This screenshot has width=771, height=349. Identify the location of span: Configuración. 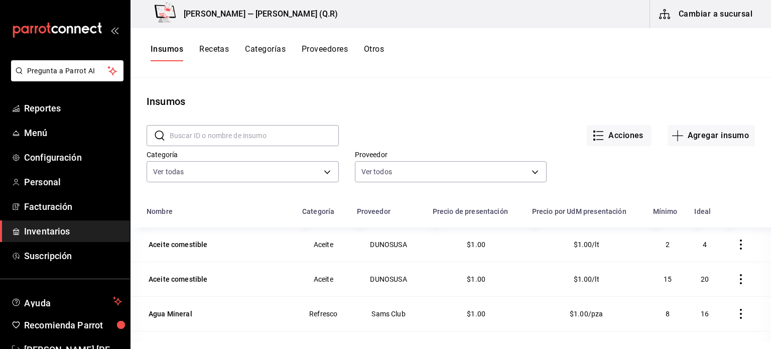
(73, 157).